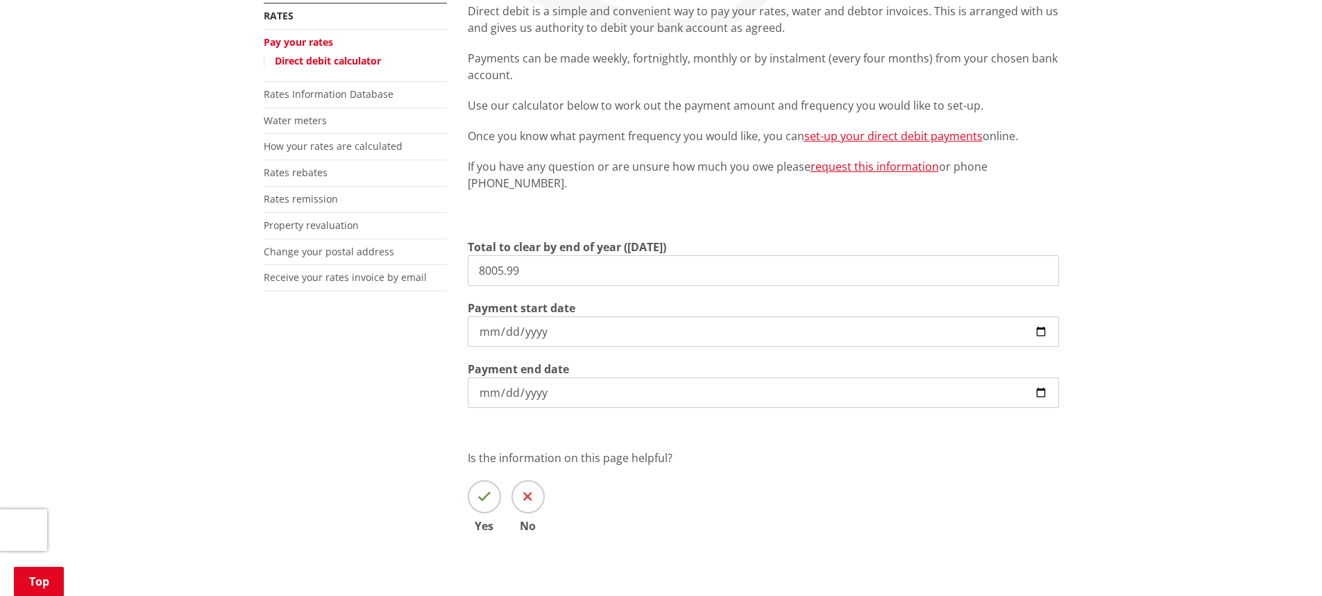 The height and width of the screenshot is (596, 1322). What do you see at coordinates (521, 308) in the screenshot?
I see `label: Payment start date` at bounding box center [521, 308].